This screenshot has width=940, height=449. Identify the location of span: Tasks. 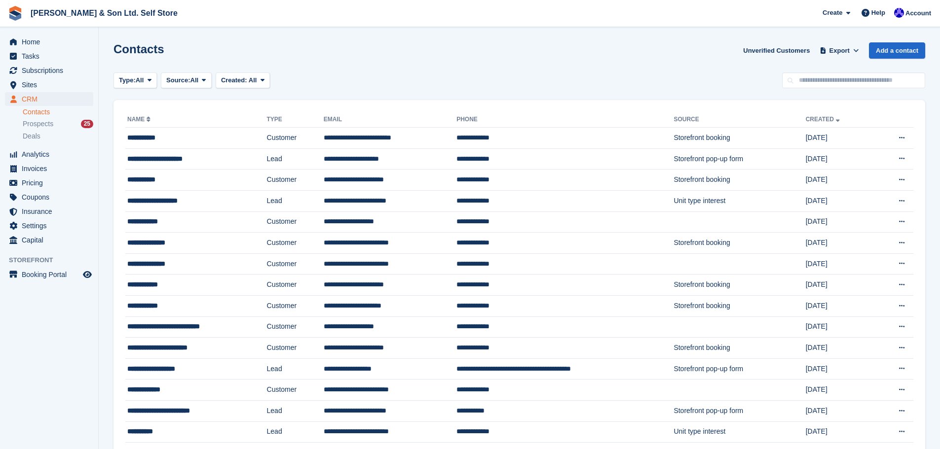
(51, 56).